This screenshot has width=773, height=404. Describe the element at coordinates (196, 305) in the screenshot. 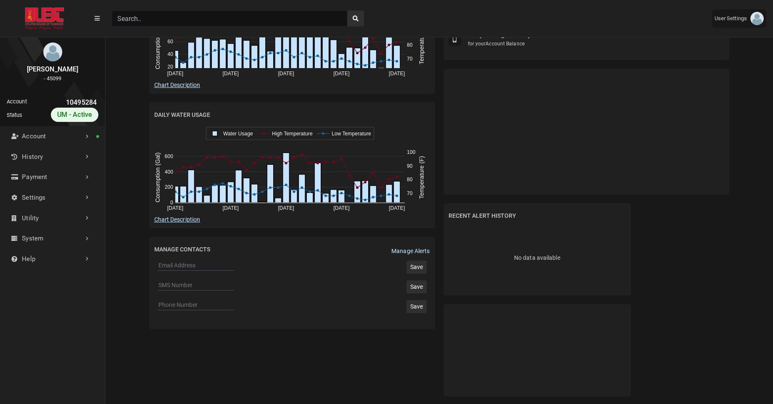

I see `input: Phone Number` at that location.